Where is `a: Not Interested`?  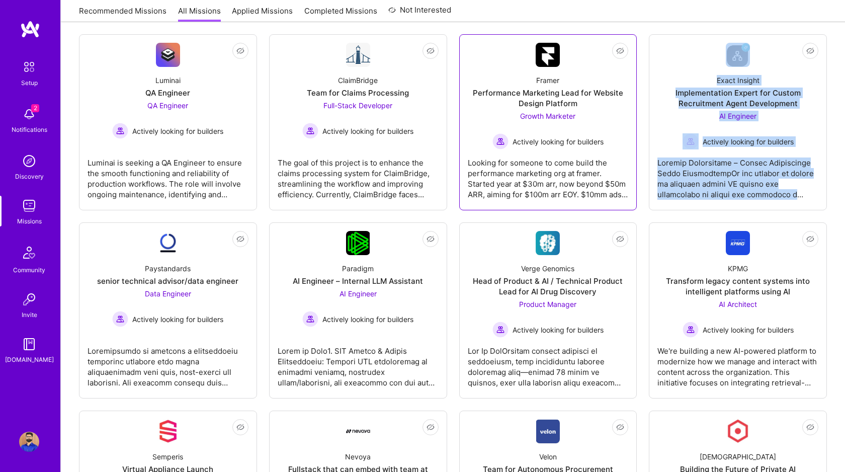
a: Not Interested is located at coordinates (419, 13).